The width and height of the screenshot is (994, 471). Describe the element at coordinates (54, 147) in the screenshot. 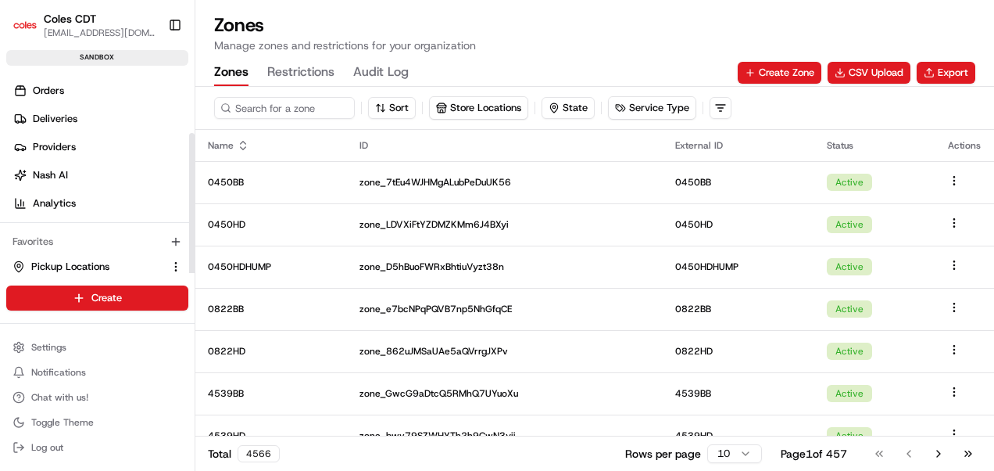

I see `span: Providers` at that location.